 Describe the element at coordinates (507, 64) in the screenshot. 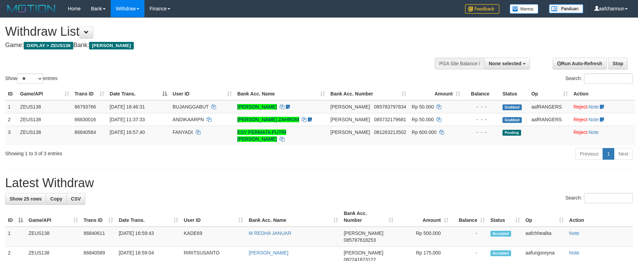

I see `button: None selected` at that location.